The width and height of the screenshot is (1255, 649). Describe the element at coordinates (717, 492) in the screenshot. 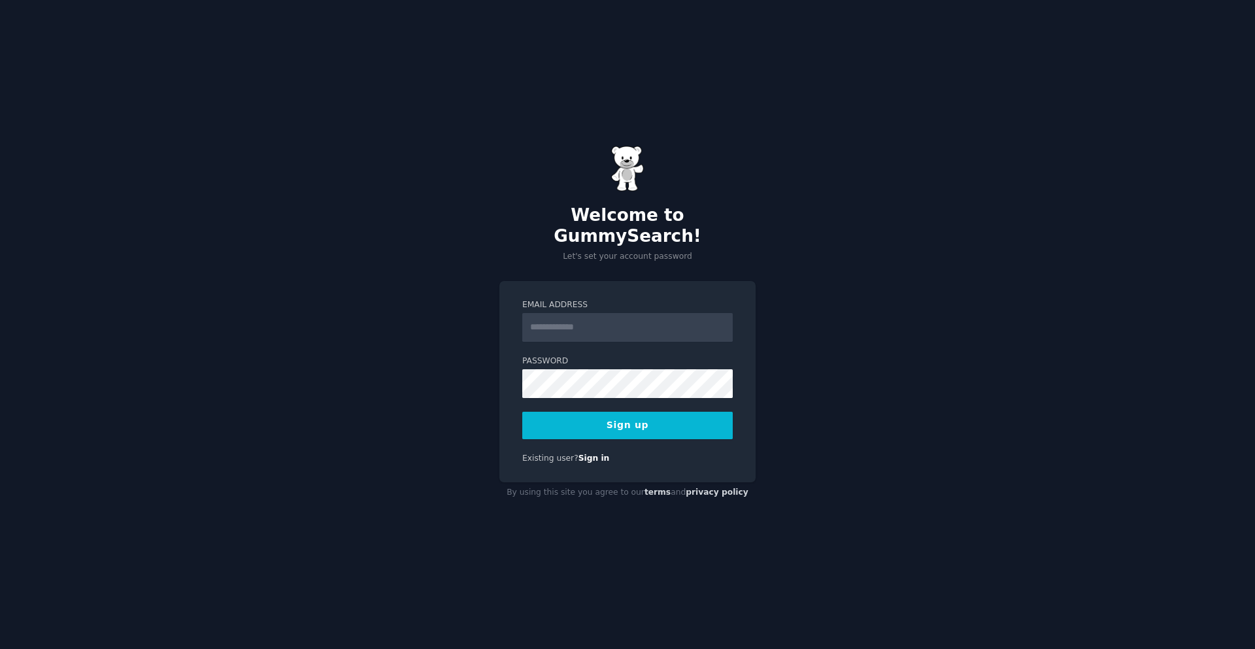

I see `a: privacy policy` at that location.